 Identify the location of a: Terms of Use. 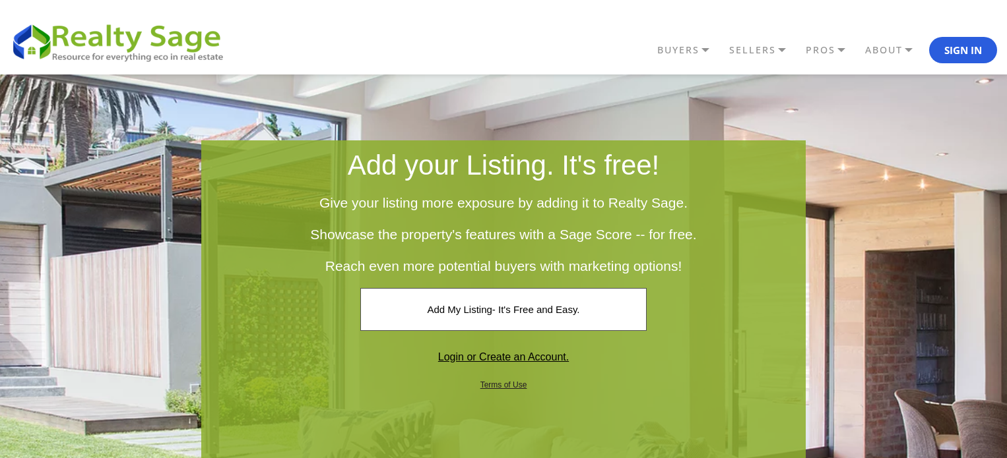
(503, 385).